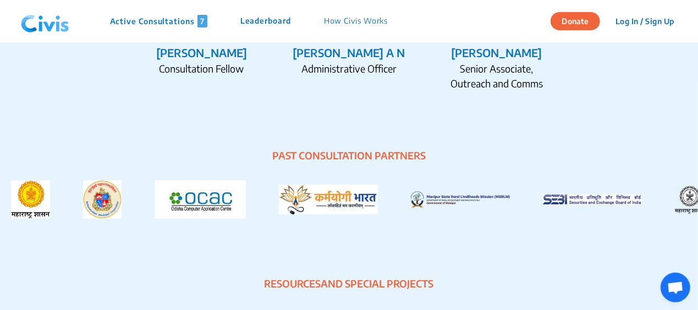 The image size is (698, 310). I want to click on span: 7, so click(202, 21).